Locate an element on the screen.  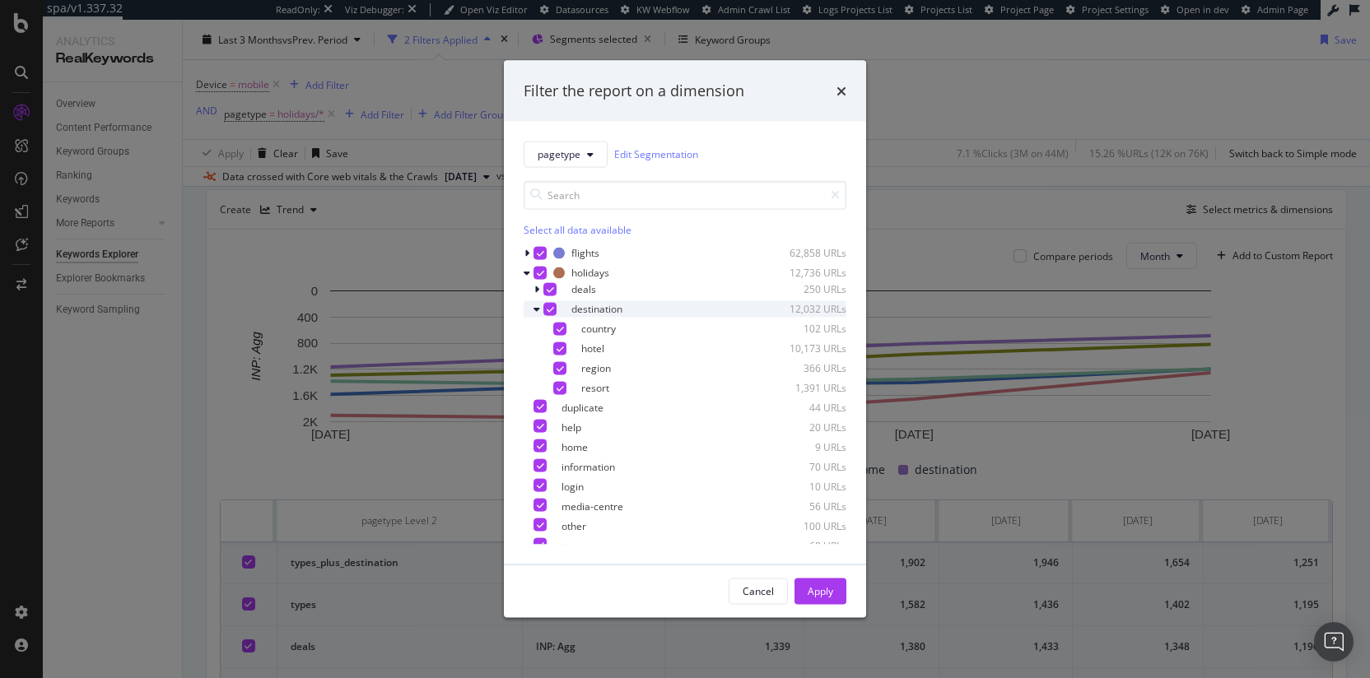
div: media-centre is located at coordinates (592, 506).